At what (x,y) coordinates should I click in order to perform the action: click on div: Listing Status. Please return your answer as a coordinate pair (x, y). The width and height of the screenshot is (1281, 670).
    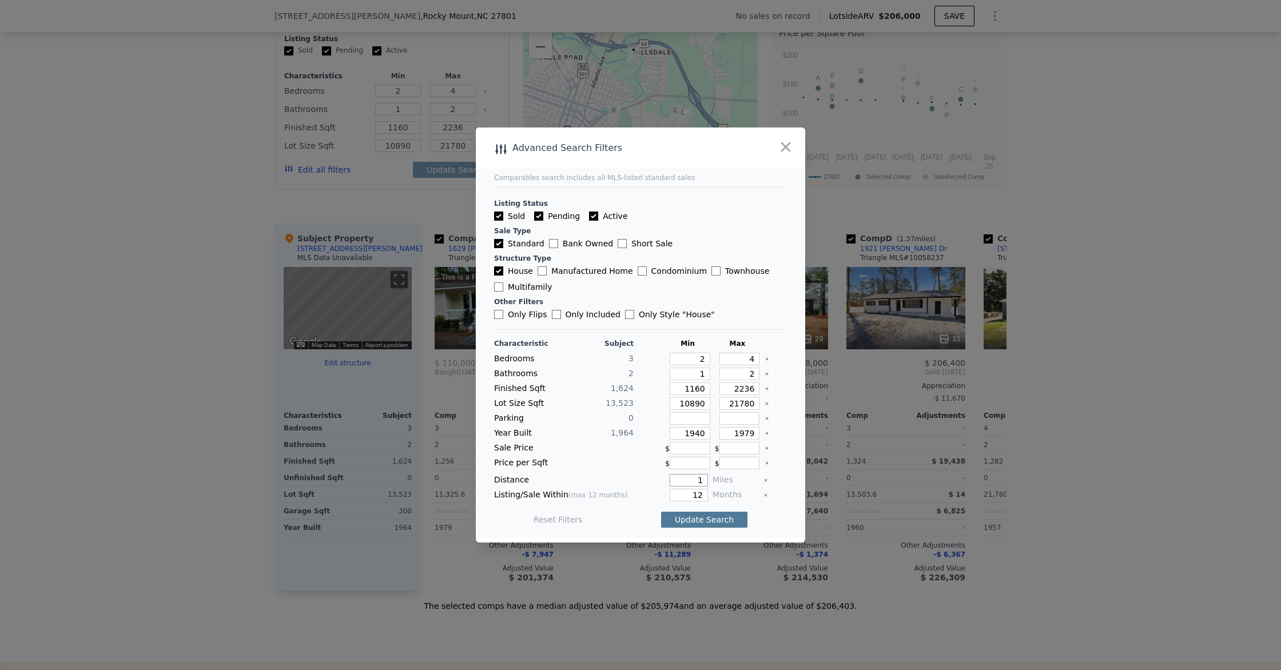
    Looking at the image, I should click on (641, 204).